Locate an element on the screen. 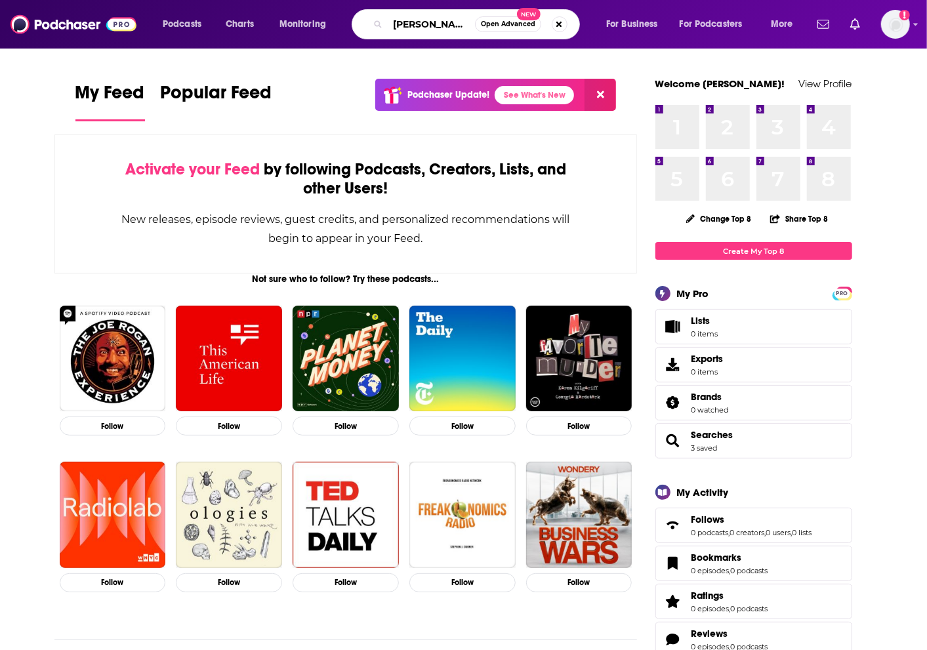  p: Podchaser Update! is located at coordinates (448, 95).